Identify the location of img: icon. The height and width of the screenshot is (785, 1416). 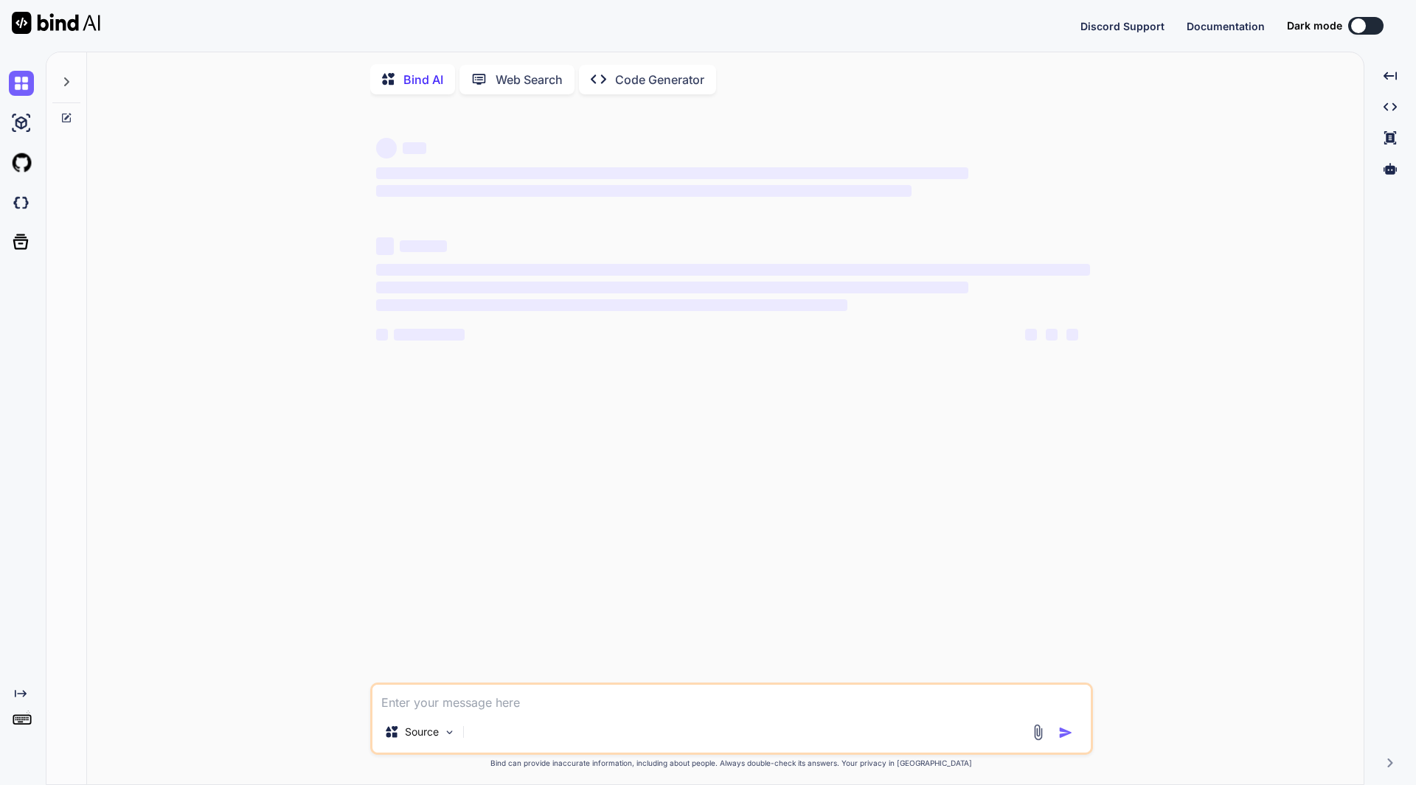
(1066, 733).